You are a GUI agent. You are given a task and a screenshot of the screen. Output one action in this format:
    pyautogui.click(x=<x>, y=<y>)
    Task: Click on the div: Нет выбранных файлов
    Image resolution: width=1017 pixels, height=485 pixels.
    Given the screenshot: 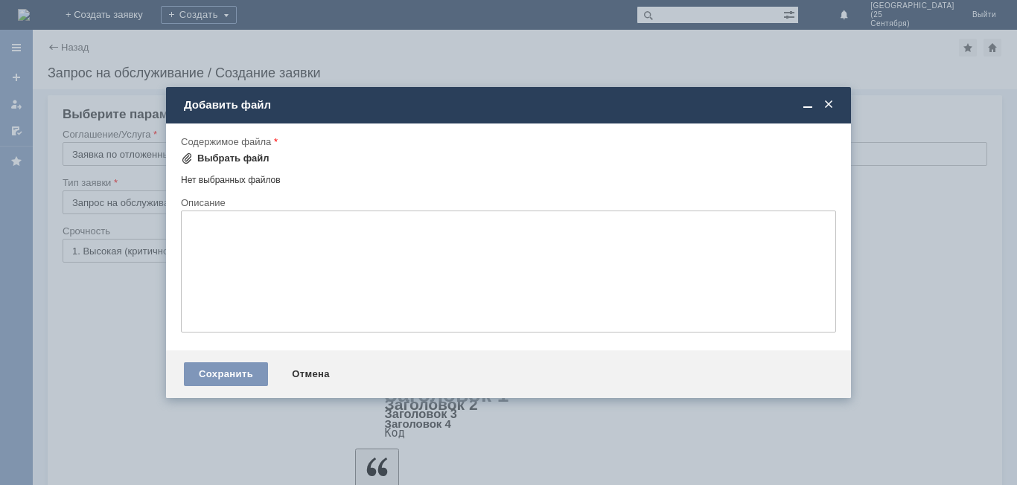 What is the action you would take?
    pyautogui.click(x=509, y=177)
    